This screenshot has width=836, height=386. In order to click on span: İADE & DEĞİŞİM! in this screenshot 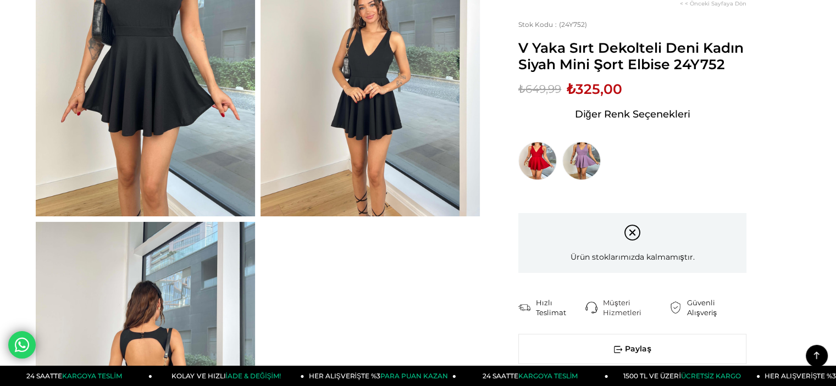, I will do `click(253, 376)`.